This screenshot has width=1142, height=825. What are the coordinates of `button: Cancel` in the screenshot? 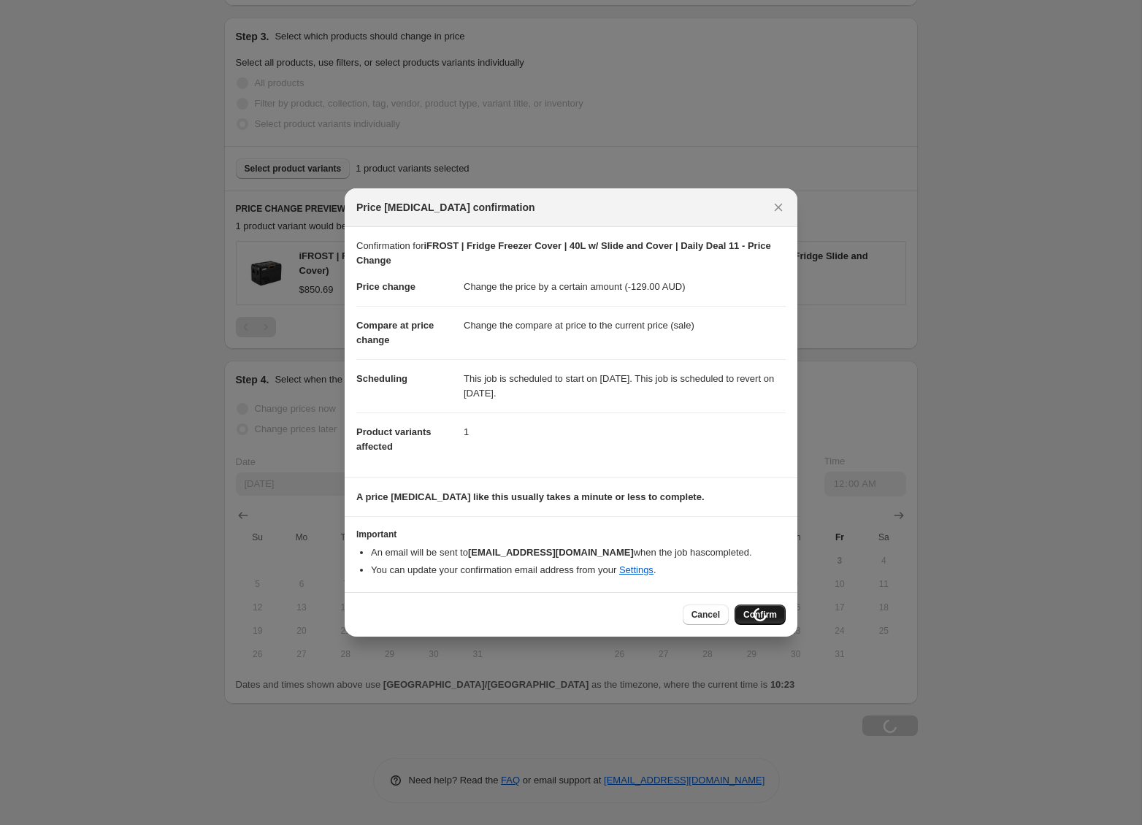 It's located at (706, 615).